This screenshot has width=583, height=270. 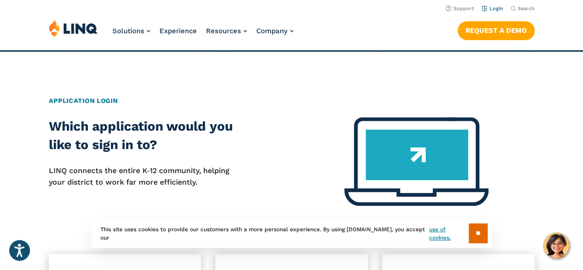 What do you see at coordinates (526, 8) in the screenshot?
I see `span: Search` at bounding box center [526, 8].